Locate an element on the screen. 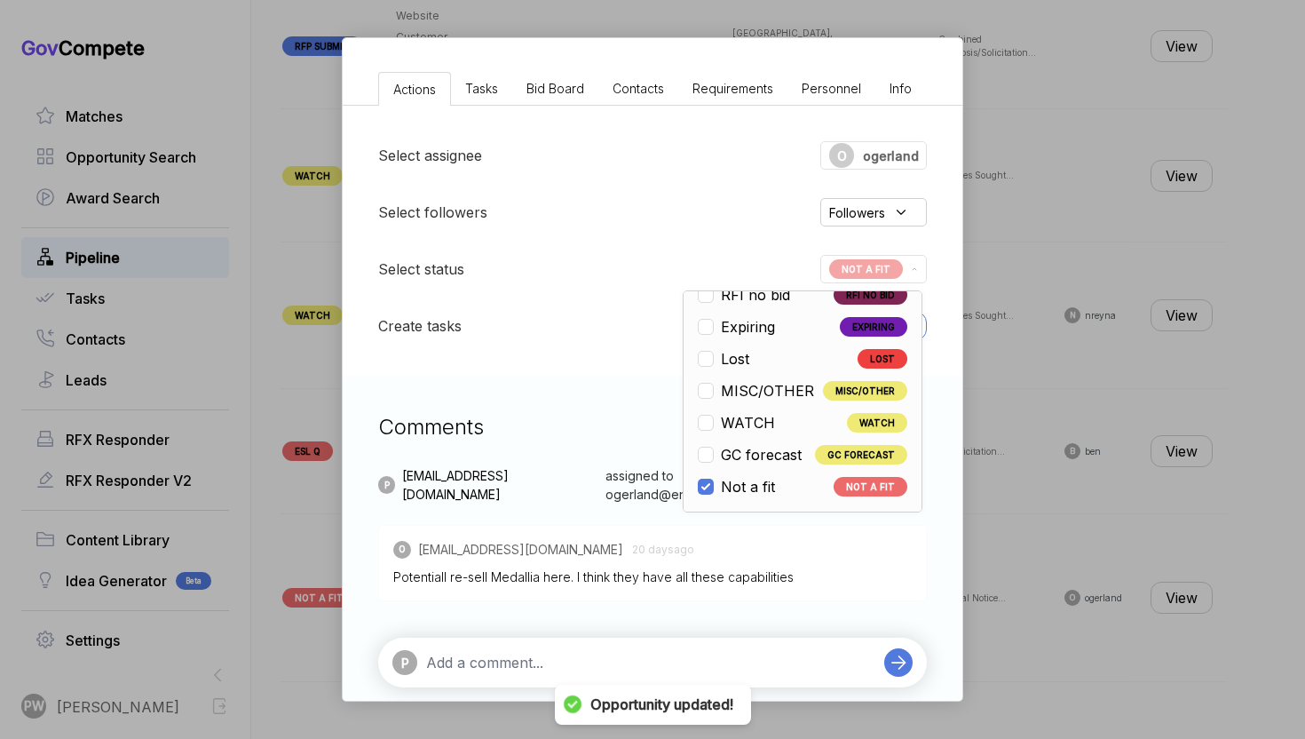 The image size is (1305, 739). span: Tasks is located at coordinates (481, 88).